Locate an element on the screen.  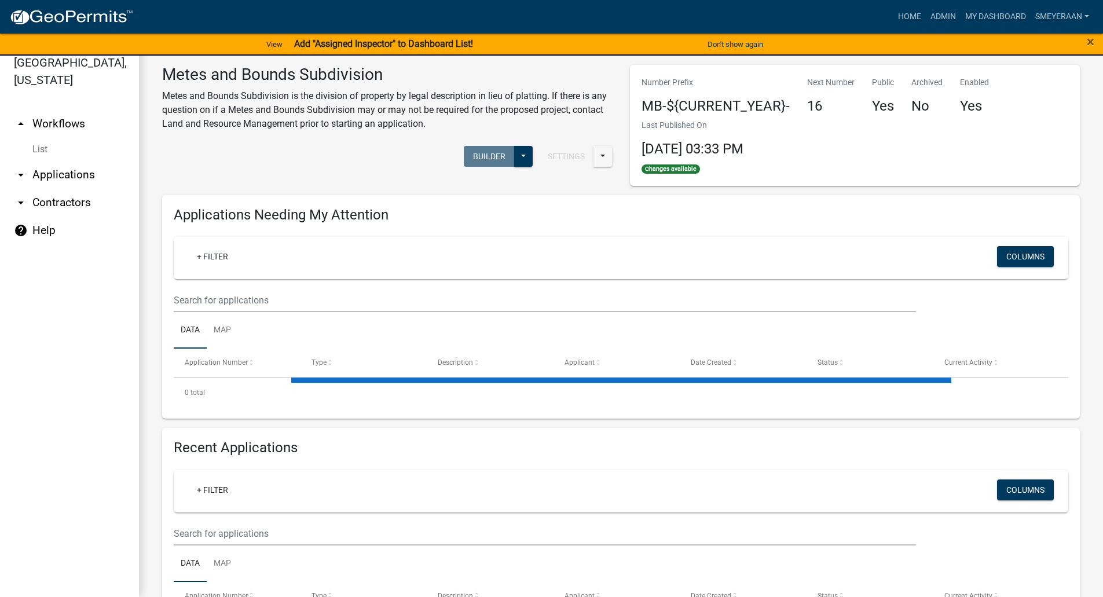
span: Application Number is located at coordinates (216, 362).